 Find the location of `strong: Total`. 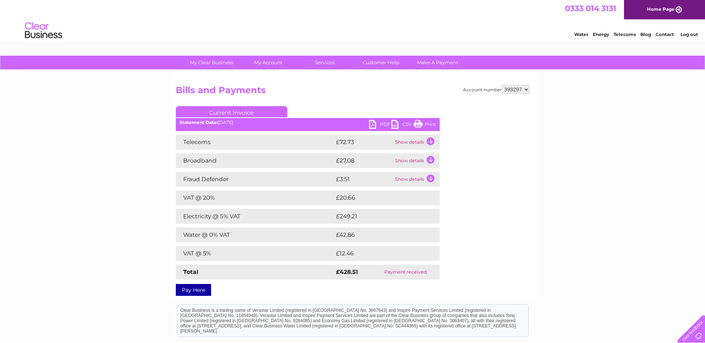

strong: Total is located at coordinates (191, 272).